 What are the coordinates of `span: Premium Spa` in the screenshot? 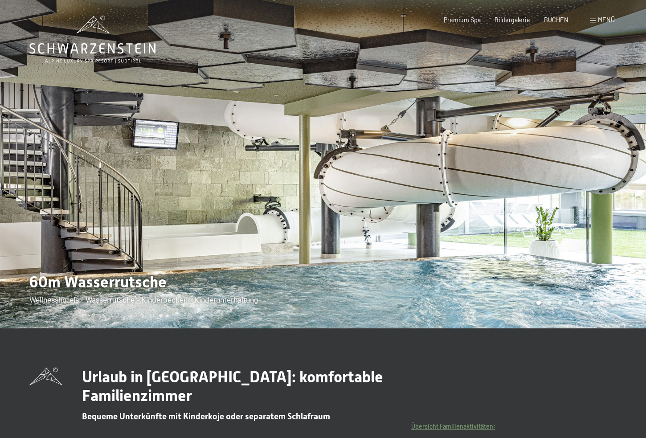 It's located at (462, 20).